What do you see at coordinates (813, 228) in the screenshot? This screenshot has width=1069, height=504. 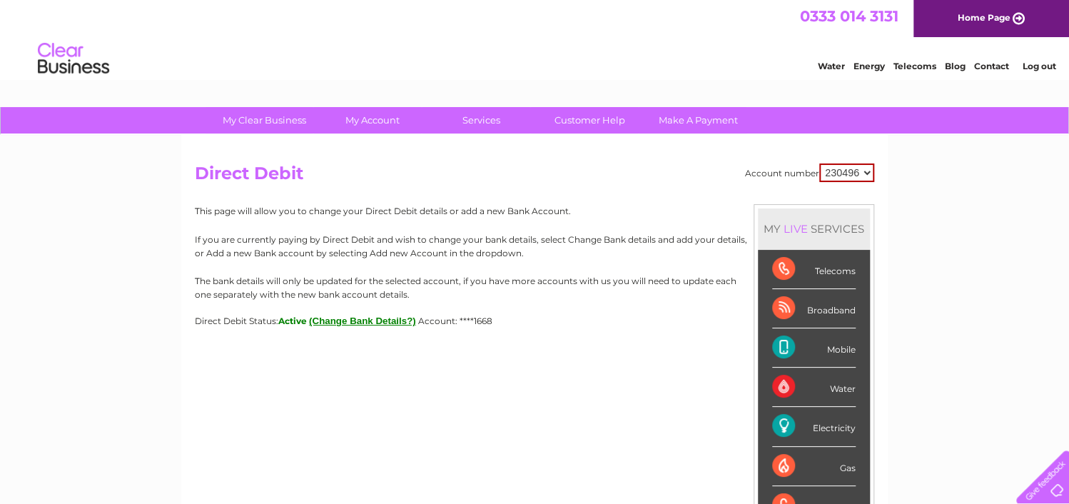 I see `div: MY SERVICES` at bounding box center [813, 228].